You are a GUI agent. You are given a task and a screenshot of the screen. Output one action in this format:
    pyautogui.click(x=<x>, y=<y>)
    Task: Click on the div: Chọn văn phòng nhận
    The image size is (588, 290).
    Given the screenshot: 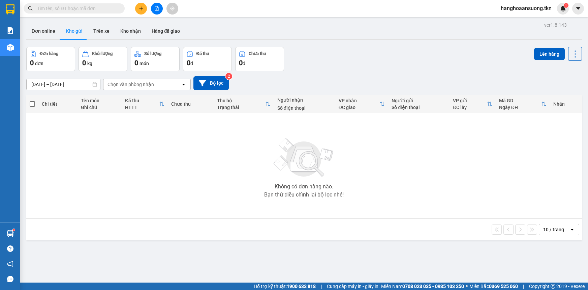 What is the action you would take?
    pyautogui.click(x=131, y=84)
    